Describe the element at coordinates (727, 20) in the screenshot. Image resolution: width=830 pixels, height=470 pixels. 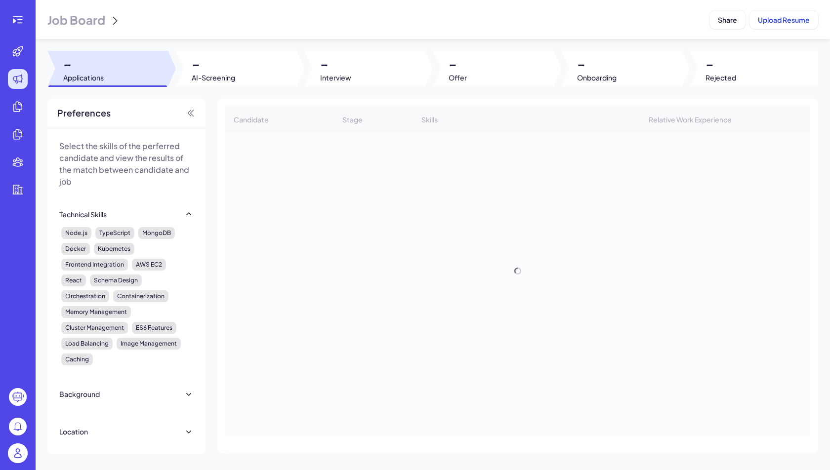
I see `span: Share` at that location.